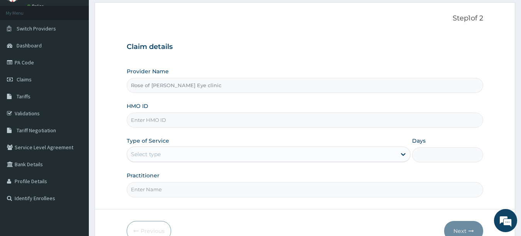 The height and width of the screenshot is (236, 521). I want to click on label: Practitioner, so click(143, 176).